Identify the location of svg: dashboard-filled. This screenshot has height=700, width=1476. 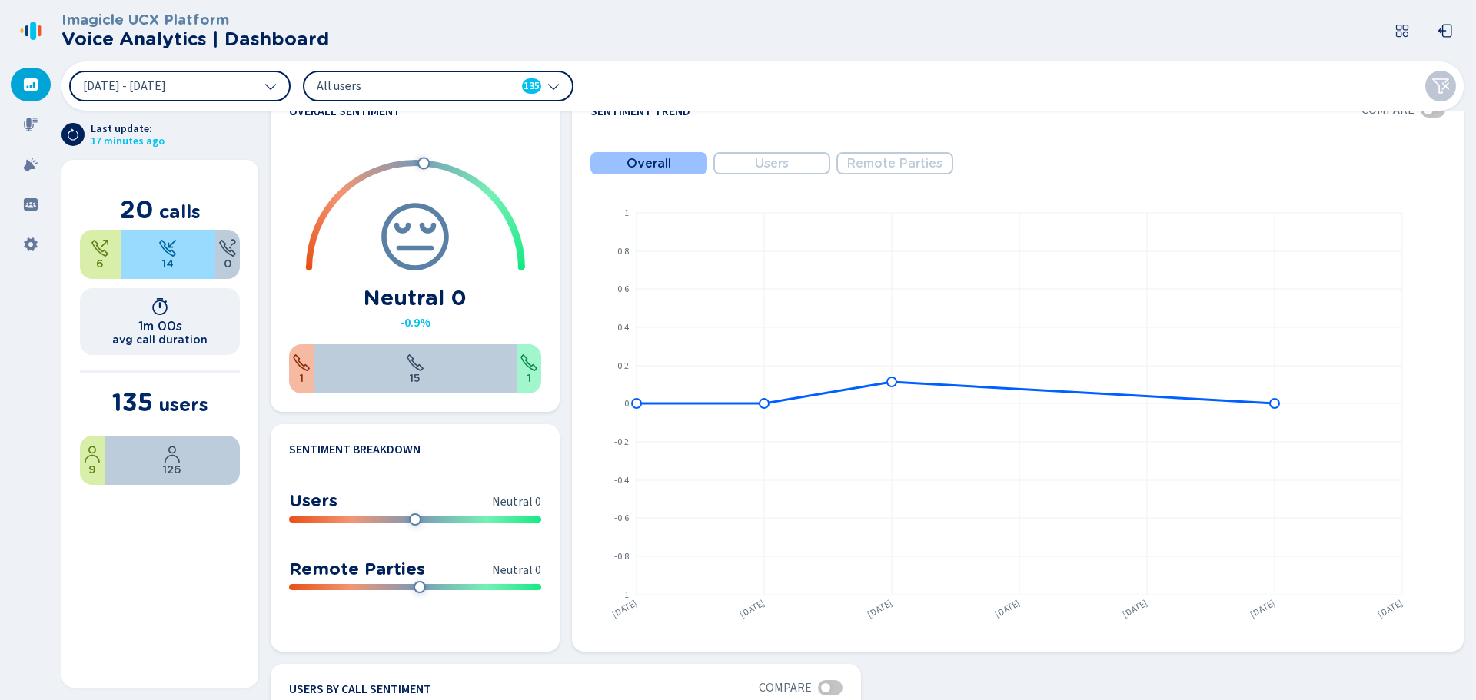
(31, 85).